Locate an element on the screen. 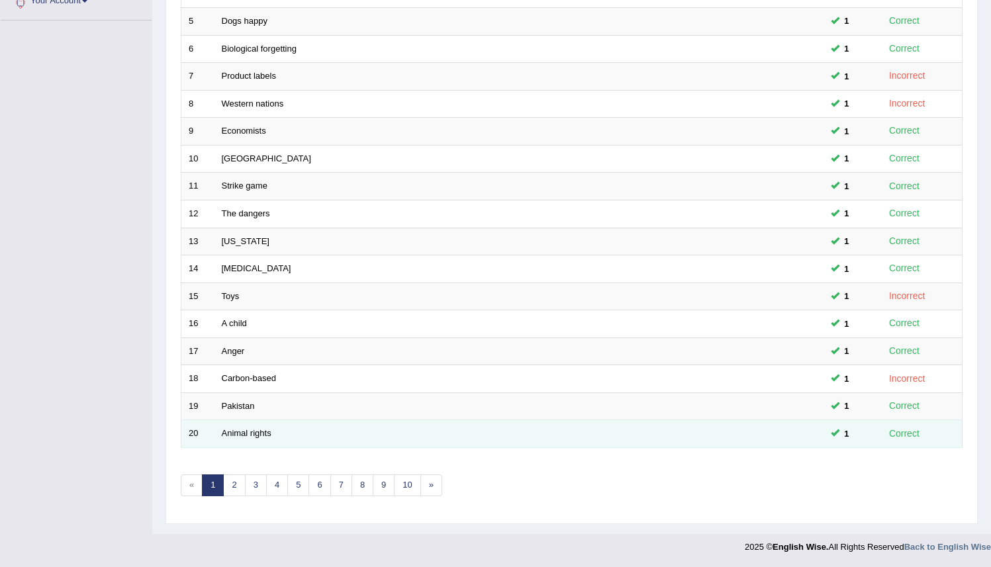 The height and width of the screenshot is (567, 991). td: 8 is located at coordinates (198, 104).